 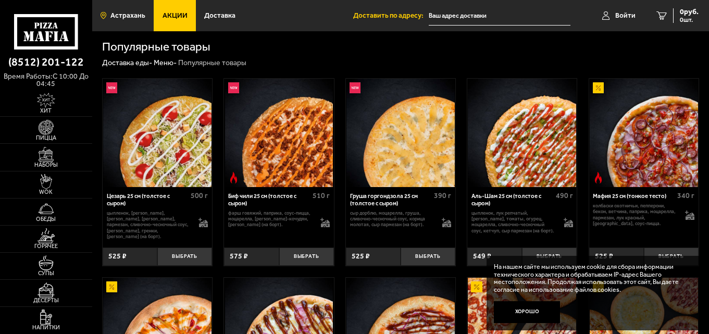 What do you see at coordinates (512, 200) in the screenshot?
I see `div: Аль-Шам 25 см (толстое с сыром)` at bounding box center [512, 200].